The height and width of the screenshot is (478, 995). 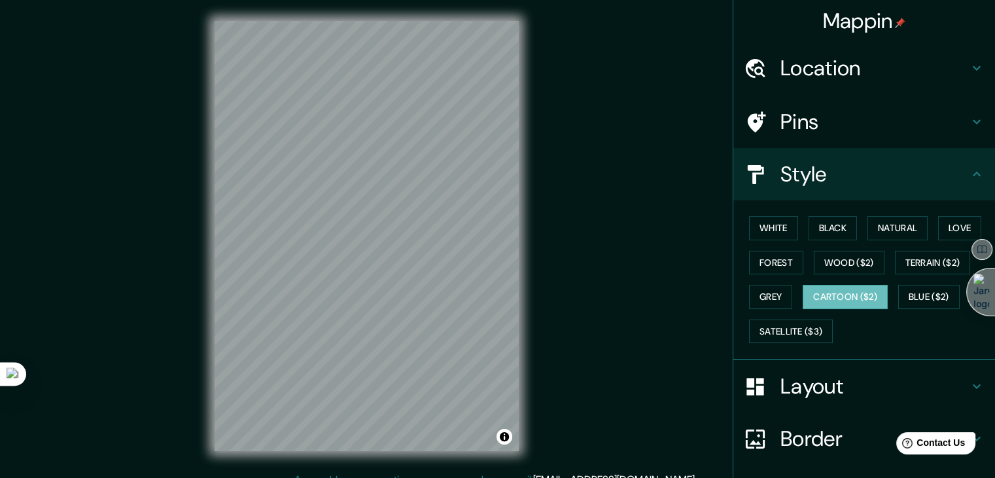 I want to click on button: Love, so click(x=960, y=228).